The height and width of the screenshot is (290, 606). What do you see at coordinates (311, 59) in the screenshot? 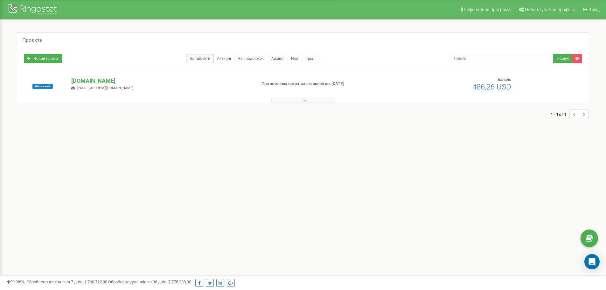
I see `a: Тріал` at bounding box center [311, 59].